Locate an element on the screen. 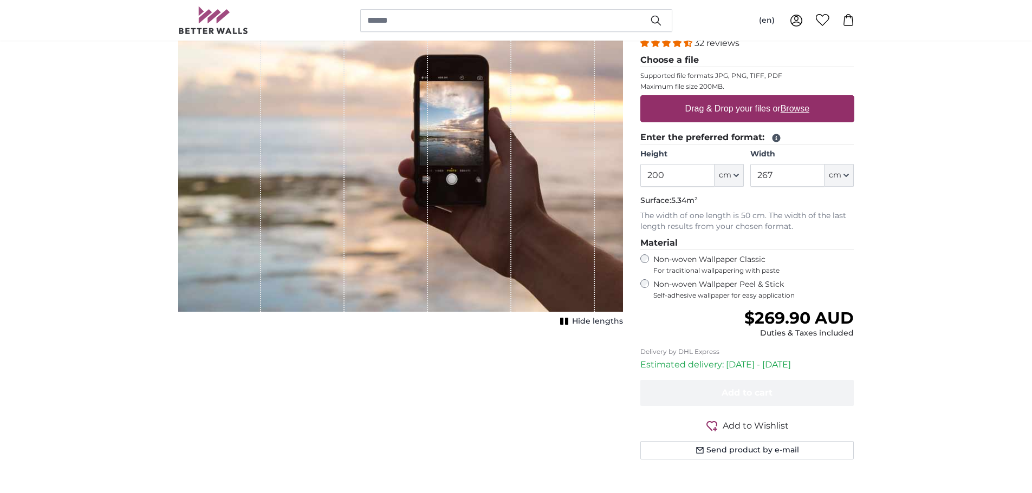  span: 32 reviews is located at coordinates (717, 43).